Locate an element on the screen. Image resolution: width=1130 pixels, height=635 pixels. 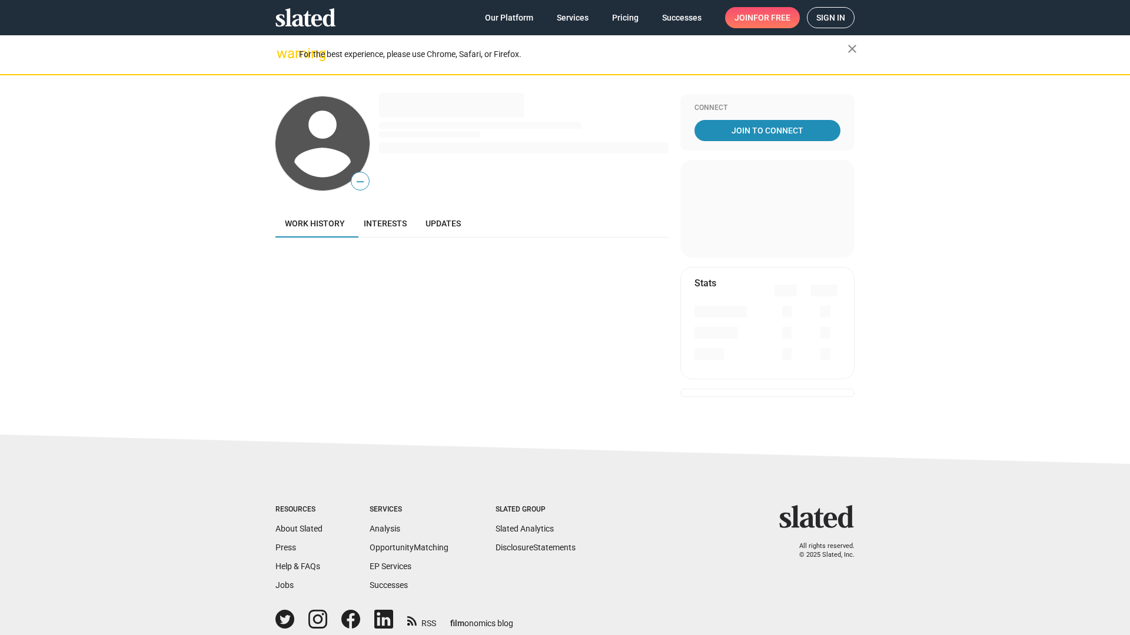
div: Connect is located at coordinates (767, 108).